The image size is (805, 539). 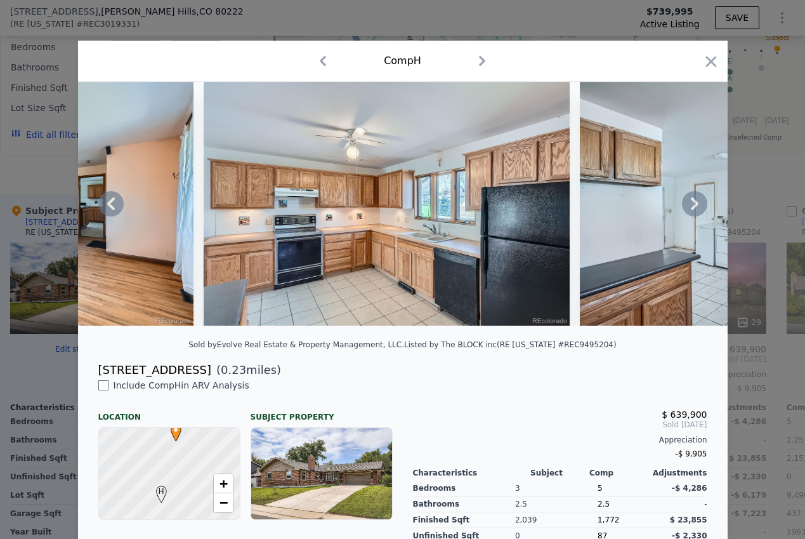 What do you see at coordinates (464, 488) in the screenshot?
I see `div: Bedrooms` at bounding box center [464, 488].